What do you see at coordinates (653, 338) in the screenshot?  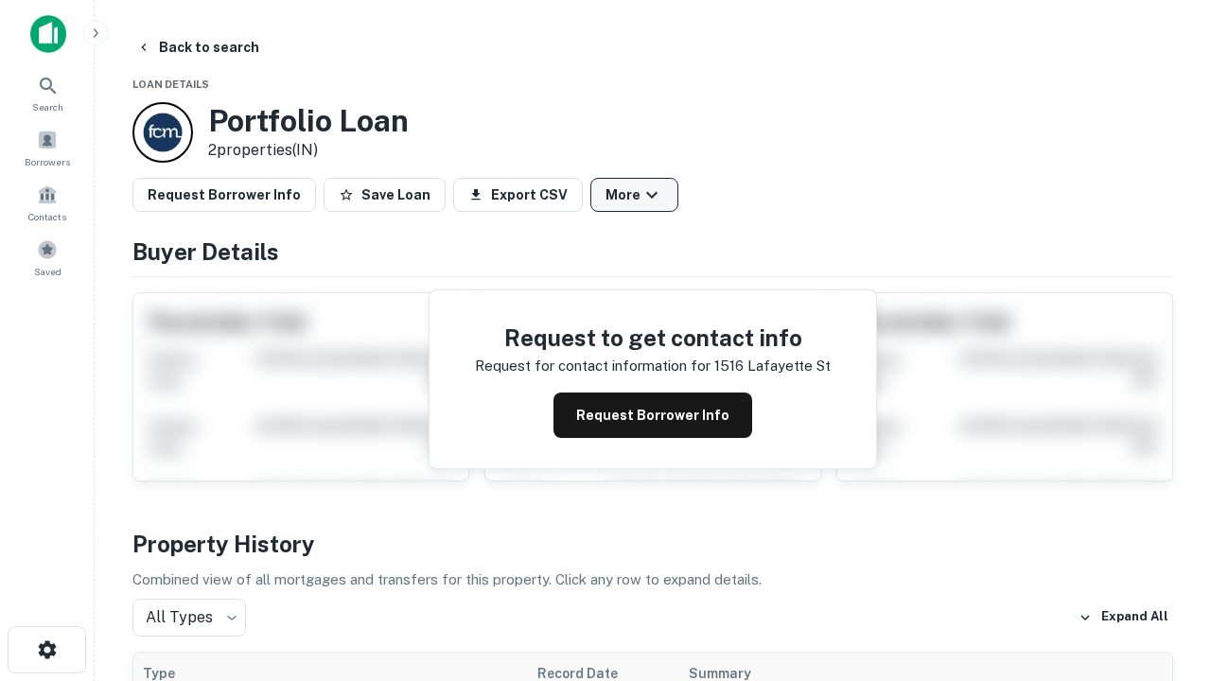 I see `h4: Request to get contact info` at bounding box center [653, 338].